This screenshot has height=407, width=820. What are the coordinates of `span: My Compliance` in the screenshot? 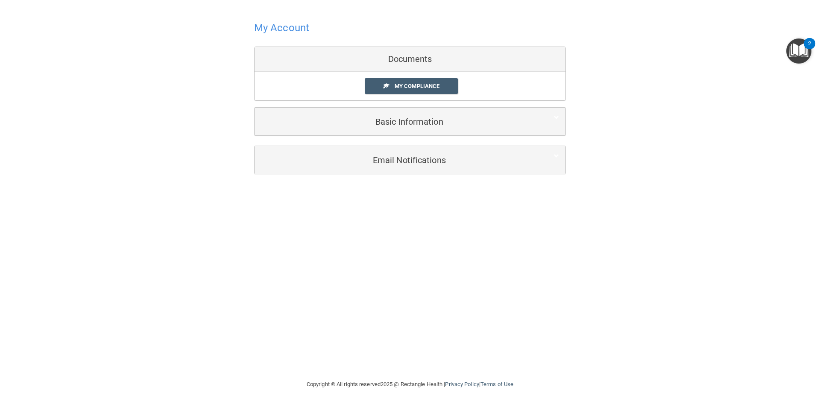 It's located at (417, 86).